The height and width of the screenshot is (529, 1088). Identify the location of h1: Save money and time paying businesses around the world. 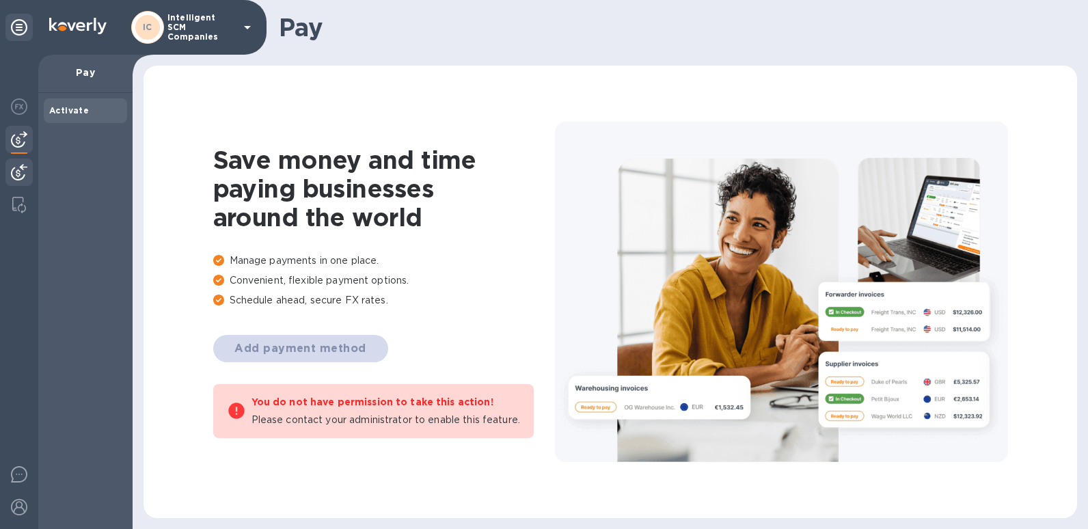
(384, 189).